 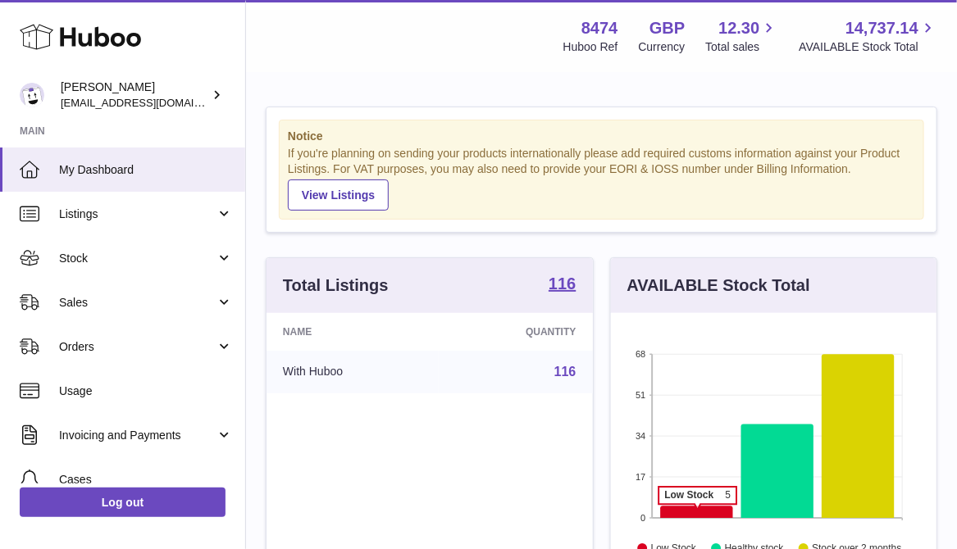 I want to click on span: Invoicing and Payments, so click(x=137, y=435).